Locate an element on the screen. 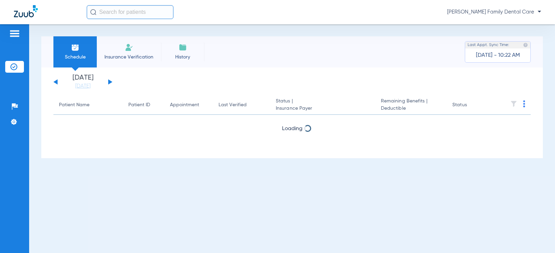 The height and width of the screenshot is (253, 555). img: last sync help info is located at coordinates (525, 45).